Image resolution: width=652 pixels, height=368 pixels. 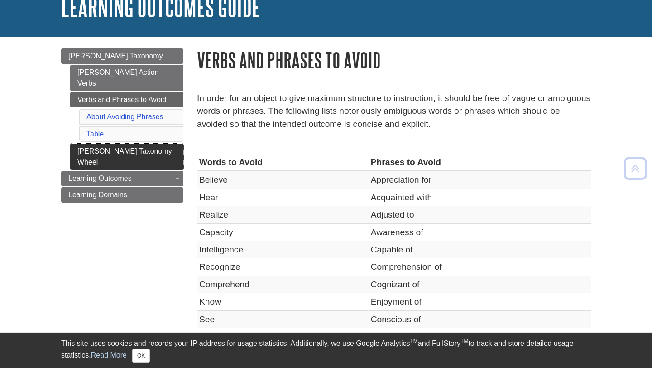 I want to click on a: Verbs and Phrases to Avoid, so click(x=127, y=100).